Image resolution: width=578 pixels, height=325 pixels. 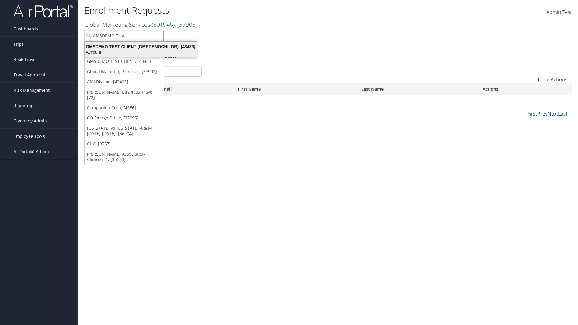 What do you see at coordinates (124, 82) in the screenshot?
I see `a: AMI Divison, [43423]` at bounding box center [124, 82].